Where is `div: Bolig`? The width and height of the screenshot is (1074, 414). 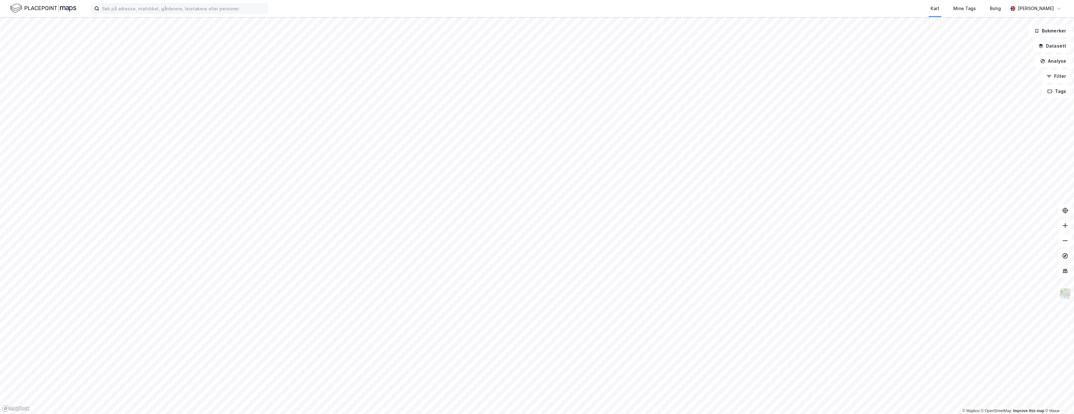 div: Bolig is located at coordinates (995, 9).